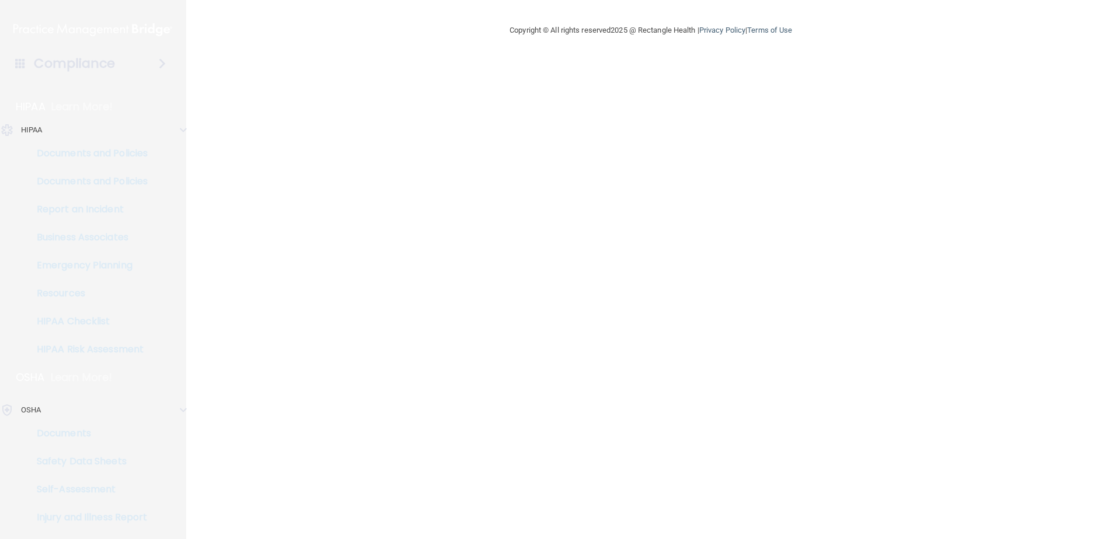 The width and height of the screenshot is (1116, 539). I want to click on p: Safety Data Sheets, so click(87, 462).